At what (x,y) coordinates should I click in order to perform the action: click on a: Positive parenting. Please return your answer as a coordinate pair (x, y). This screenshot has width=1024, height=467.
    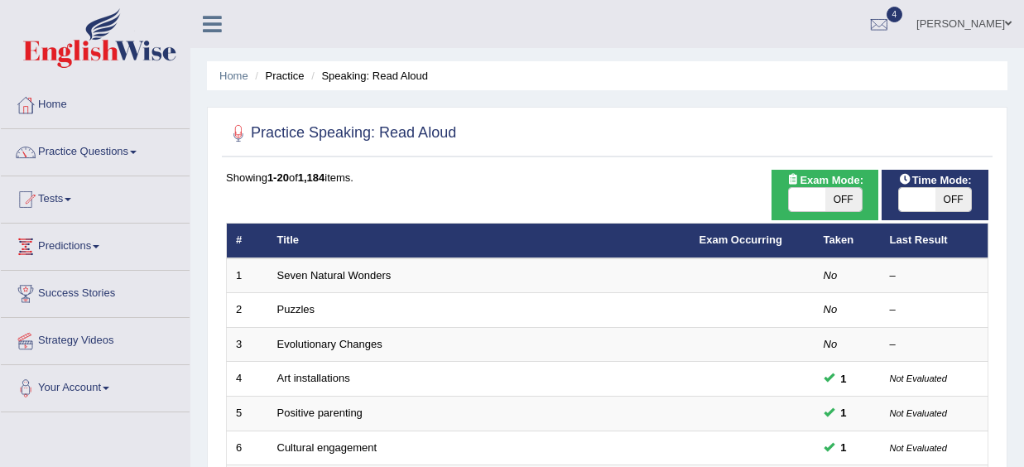
    Looking at the image, I should click on (320, 412).